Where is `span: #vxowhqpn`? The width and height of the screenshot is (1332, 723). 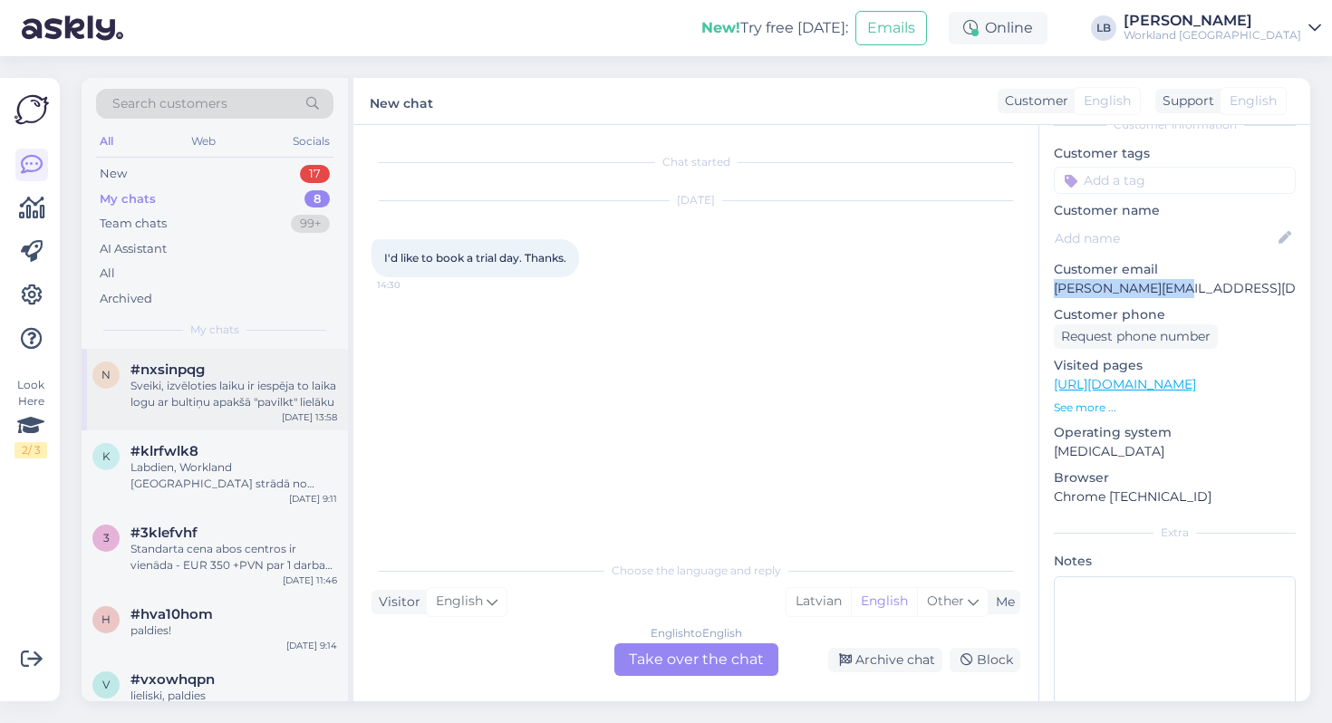
span: #vxowhqpn is located at coordinates (172, 679).